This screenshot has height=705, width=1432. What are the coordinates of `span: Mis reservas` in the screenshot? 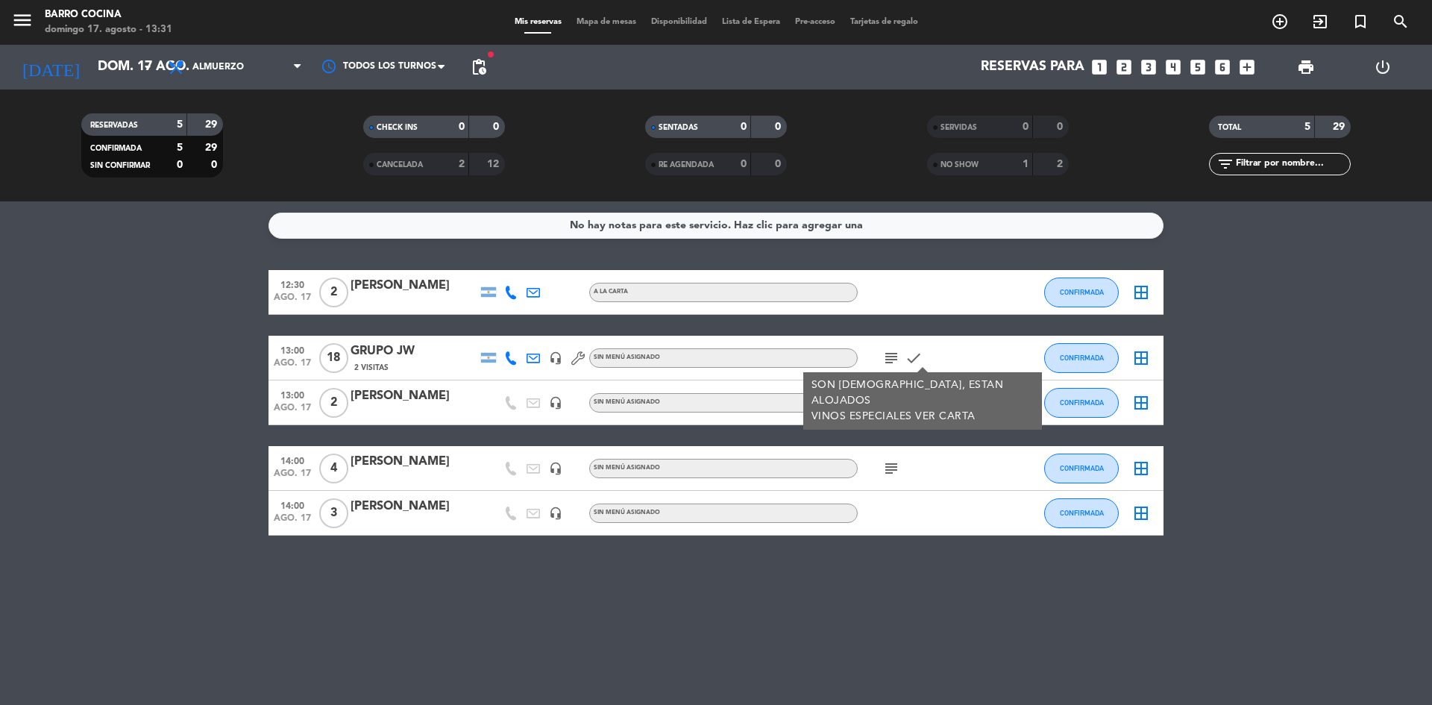 It's located at (538, 22).